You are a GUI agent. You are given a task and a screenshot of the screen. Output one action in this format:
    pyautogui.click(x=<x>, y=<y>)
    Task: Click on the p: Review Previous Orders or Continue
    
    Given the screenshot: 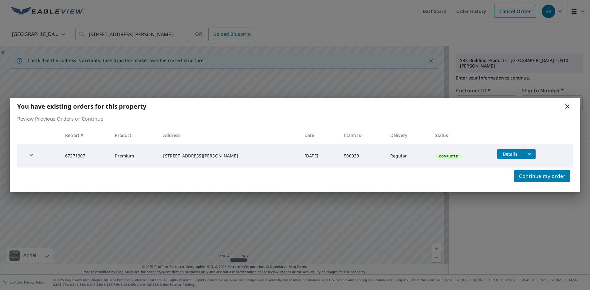 What is the action you would take?
    pyautogui.click(x=295, y=119)
    